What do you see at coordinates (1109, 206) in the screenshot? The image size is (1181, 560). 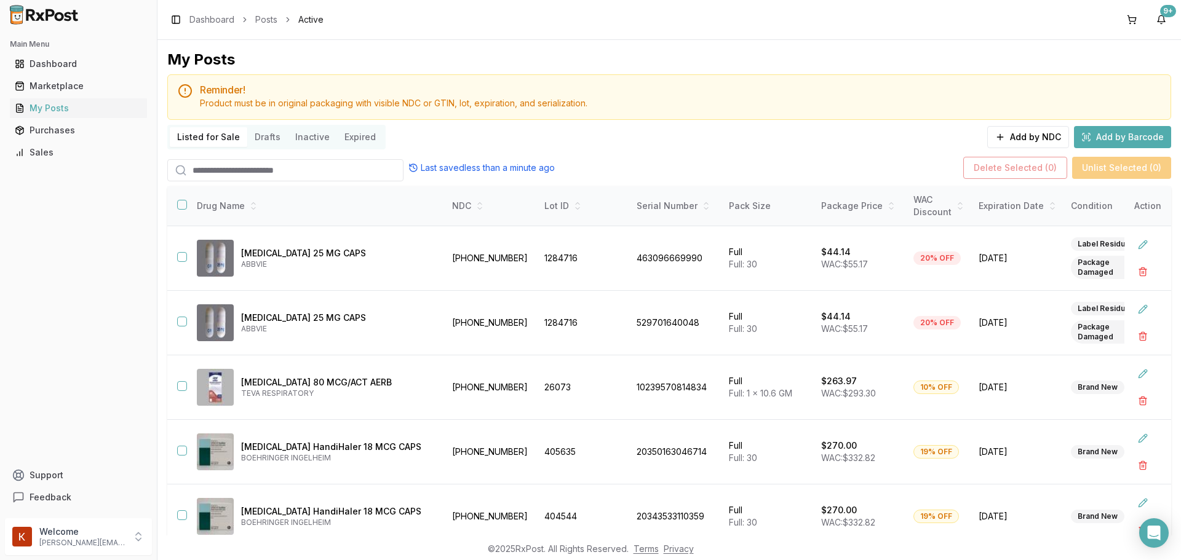 I see `th: Condition` at bounding box center [1109, 206].